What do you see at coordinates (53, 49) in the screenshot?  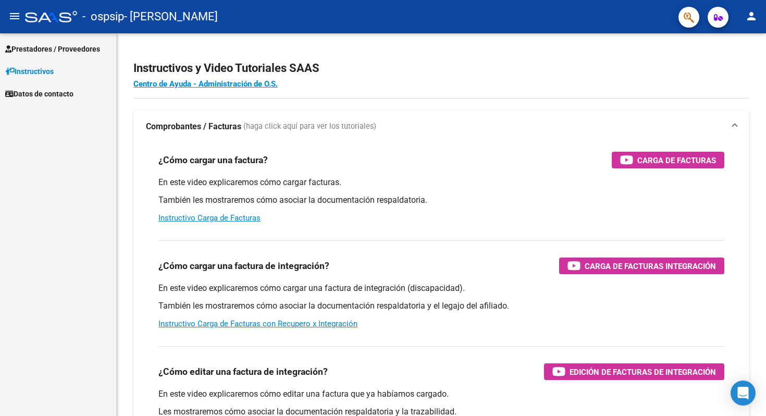 I see `span: Prestadores / Proveedores` at bounding box center [53, 49].